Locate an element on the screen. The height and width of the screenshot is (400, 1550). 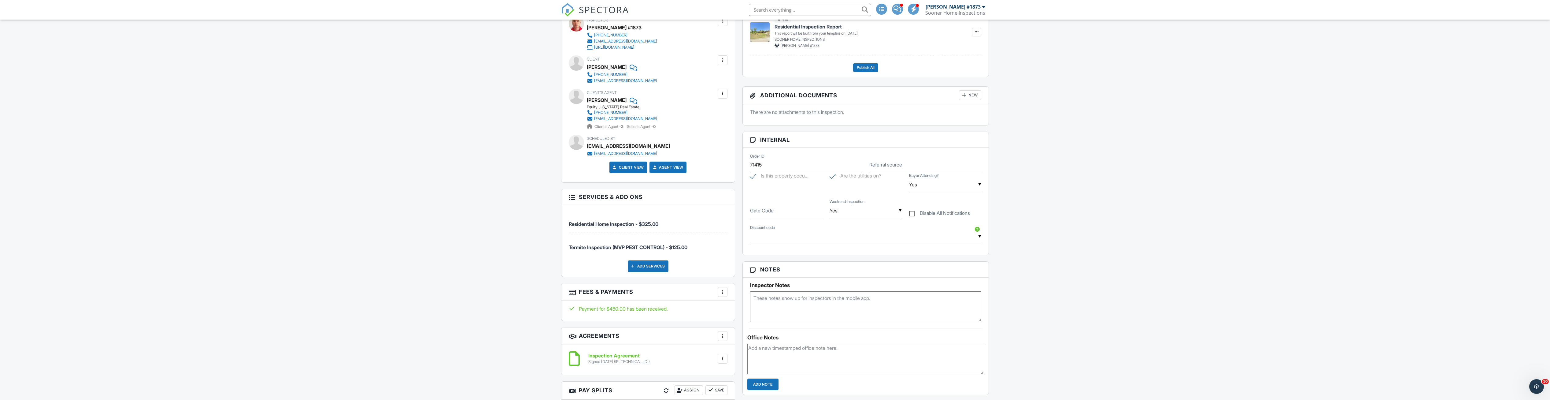
div: New is located at coordinates (970, 95).